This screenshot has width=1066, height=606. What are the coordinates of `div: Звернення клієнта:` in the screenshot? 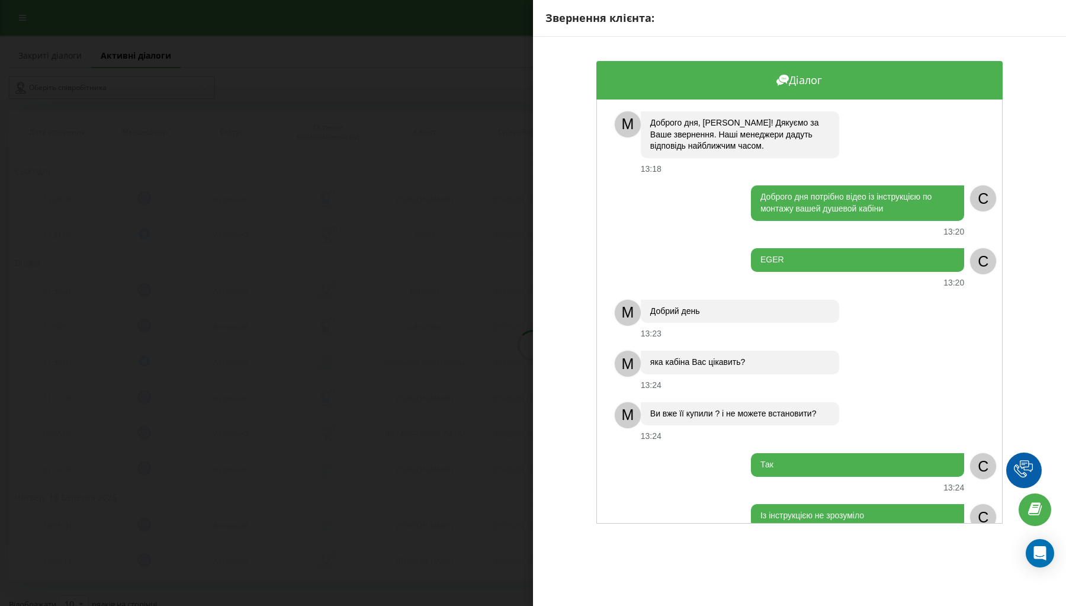 It's located at (800, 18).